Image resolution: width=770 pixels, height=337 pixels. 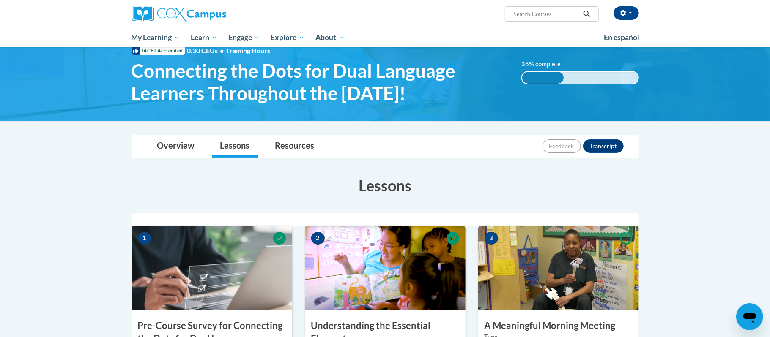 I want to click on span: 0.30 CEUs, so click(x=207, y=51).